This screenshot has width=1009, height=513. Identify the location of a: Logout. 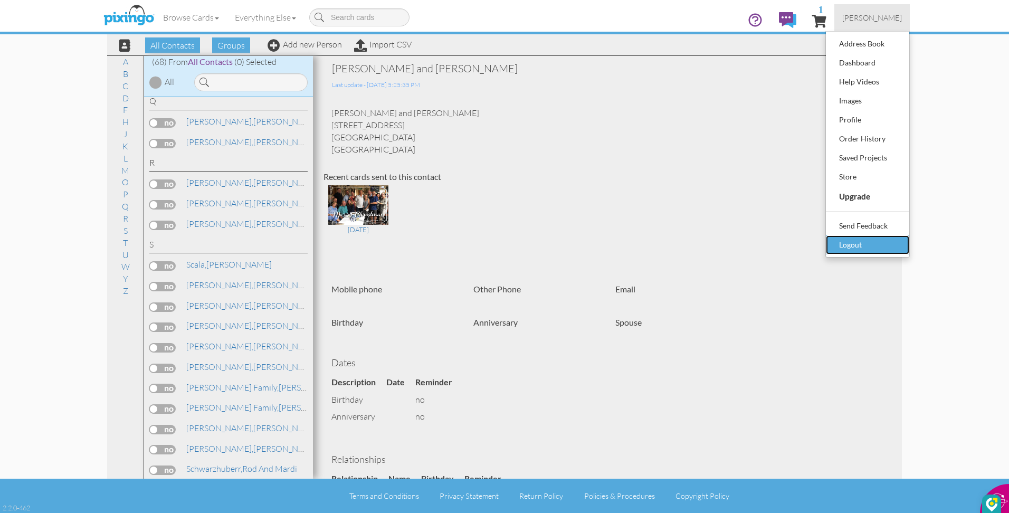
(867, 245).